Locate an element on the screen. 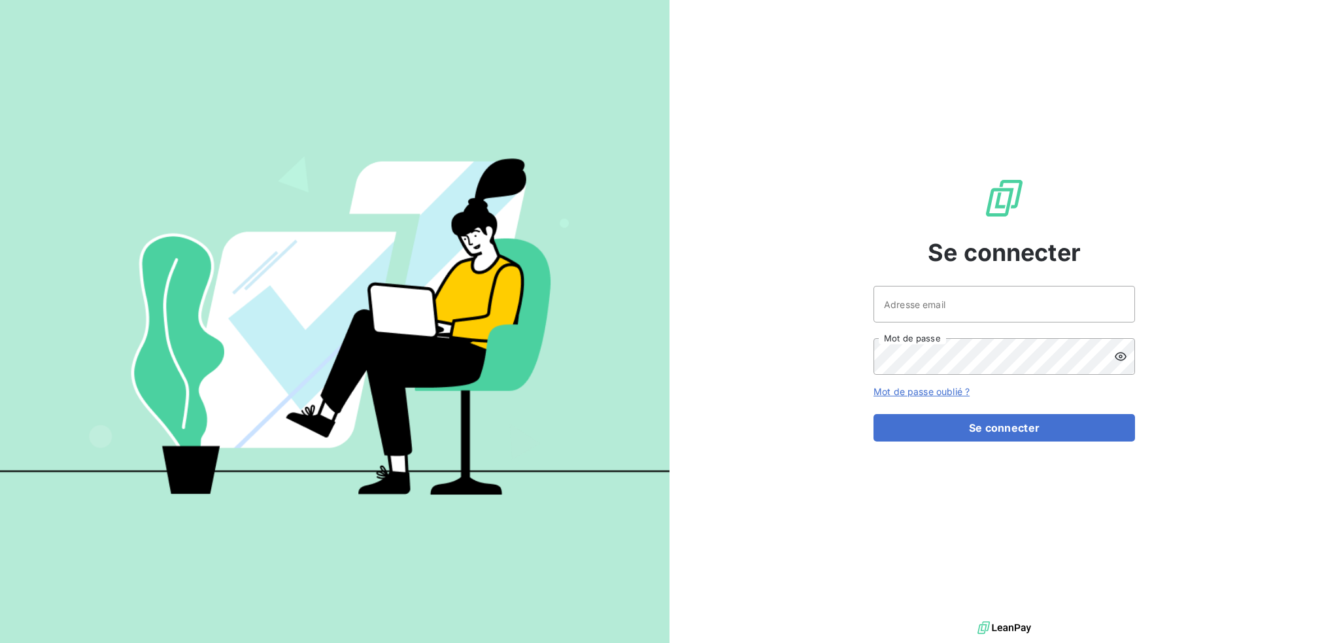  button: Se connecter is located at coordinates (1004, 428).